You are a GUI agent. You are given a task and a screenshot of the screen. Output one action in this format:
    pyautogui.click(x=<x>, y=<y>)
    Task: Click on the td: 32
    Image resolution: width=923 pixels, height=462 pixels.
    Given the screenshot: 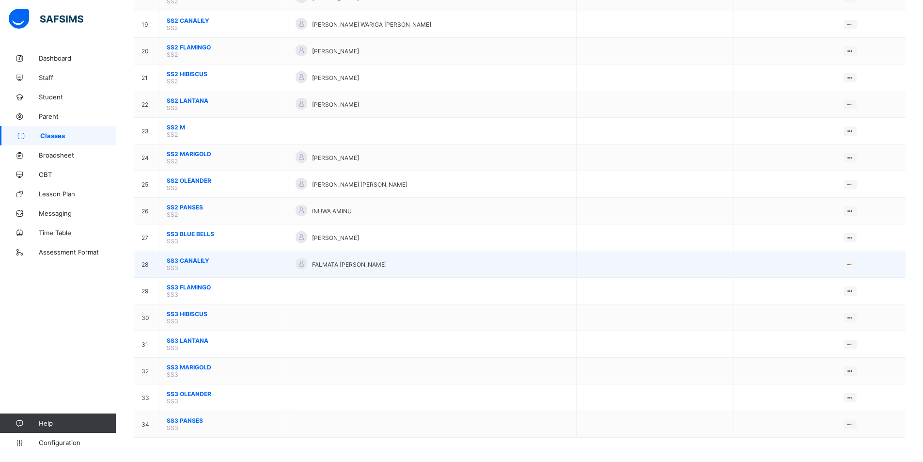 What is the action you would take?
    pyautogui.click(x=147, y=371)
    